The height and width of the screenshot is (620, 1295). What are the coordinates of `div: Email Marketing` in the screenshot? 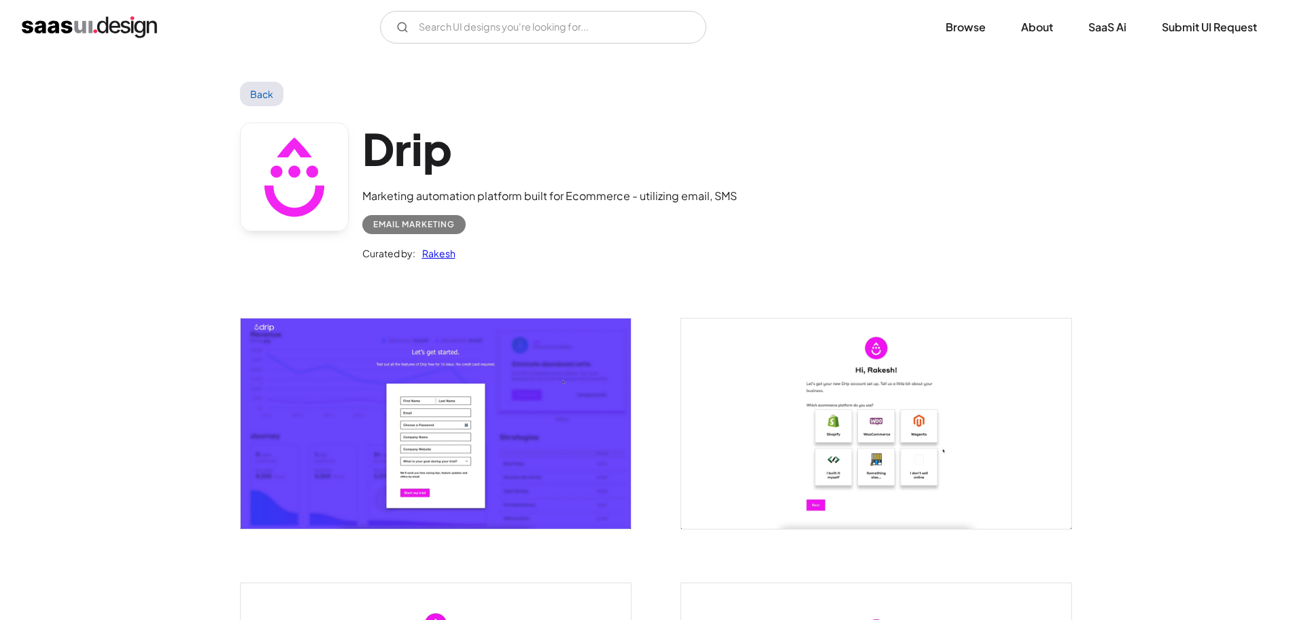 It's located at (414, 224).